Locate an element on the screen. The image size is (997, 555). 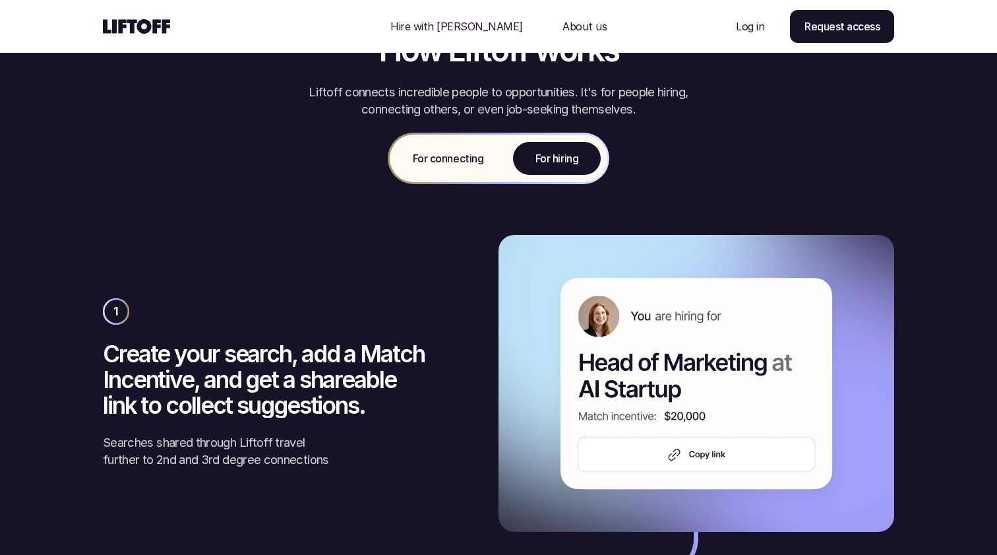
p: Liftoff connects incredible people to opportunities. It's for people hiring, connecting others, o... is located at coordinates (498, 101).